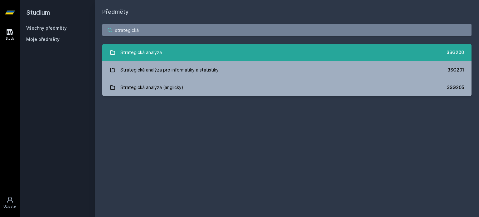  Describe the element at coordinates (141, 52) in the screenshot. I see `div: Strategická analýza` at that location.